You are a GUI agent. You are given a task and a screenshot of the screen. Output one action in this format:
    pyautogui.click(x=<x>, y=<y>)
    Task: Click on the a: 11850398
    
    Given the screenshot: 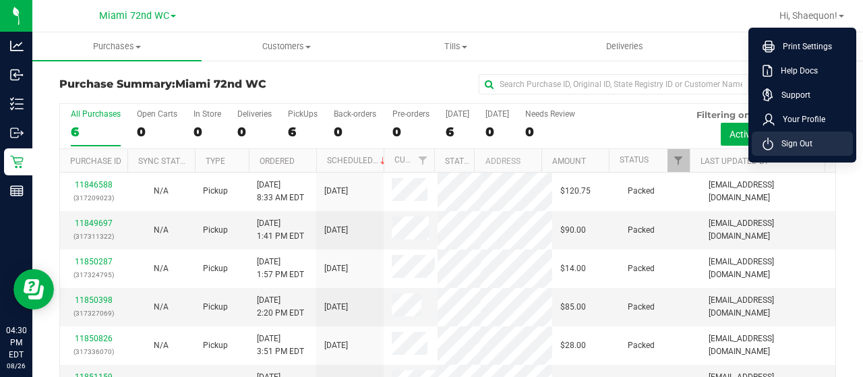 What is the action you would take?
    pyautogui.click(x=94, y=300)
    